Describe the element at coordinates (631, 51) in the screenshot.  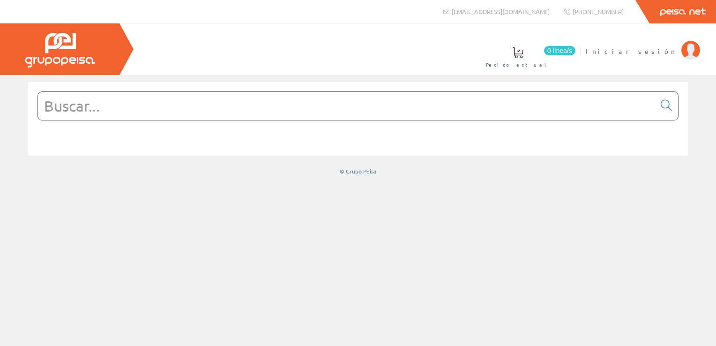
I see `span: Iniciar sesión` at that location.